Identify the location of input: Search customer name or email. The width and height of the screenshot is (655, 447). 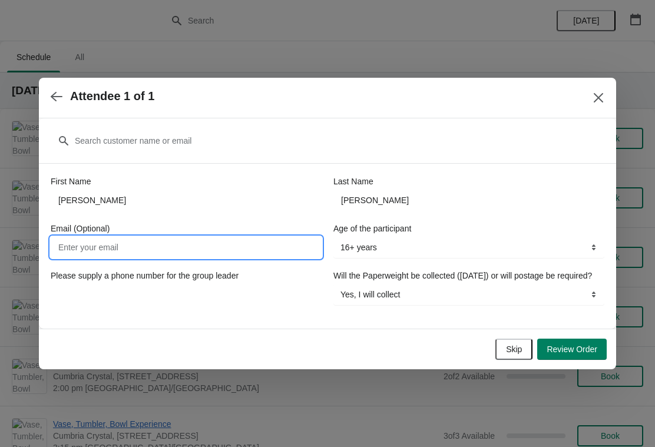
(340, 141).